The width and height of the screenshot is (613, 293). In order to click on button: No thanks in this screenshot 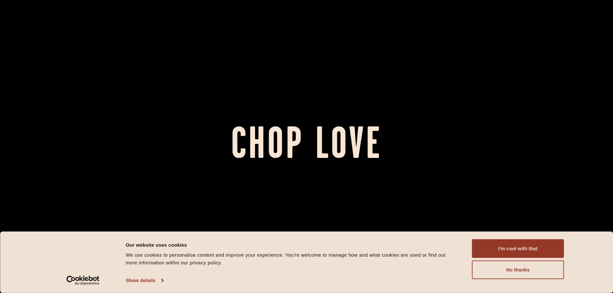, I will do `click(518, 270)`.